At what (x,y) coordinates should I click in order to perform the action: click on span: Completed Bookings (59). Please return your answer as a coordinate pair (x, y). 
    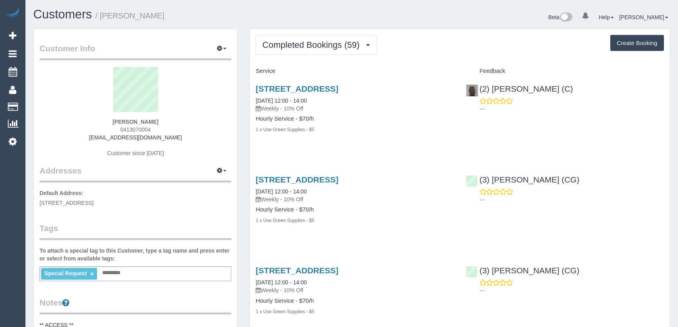
    Looking at the image, I should click on (313, 45).